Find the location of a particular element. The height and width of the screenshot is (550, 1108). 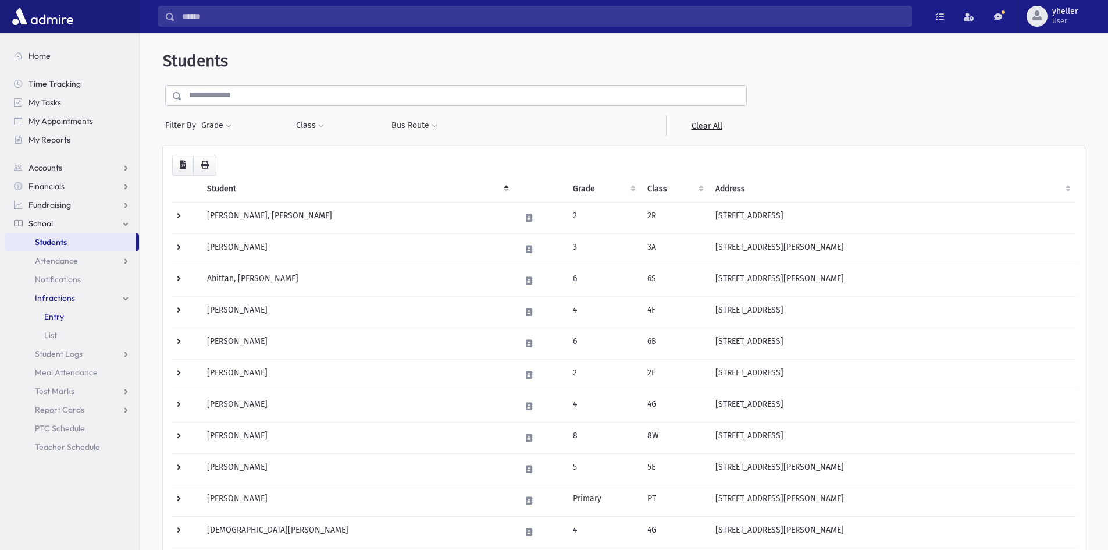

span: Home is located at coordinates (40, 56).